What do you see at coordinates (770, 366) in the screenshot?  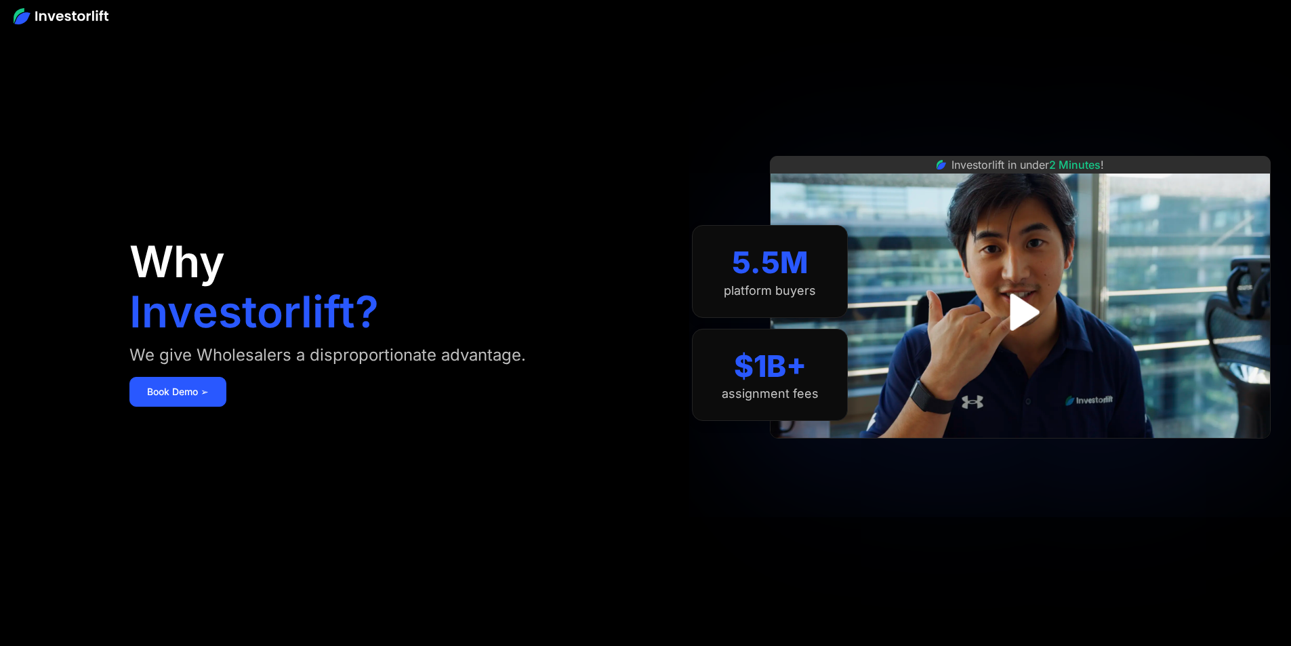 I see `div: $1B+` at bounding box center [770, 366].